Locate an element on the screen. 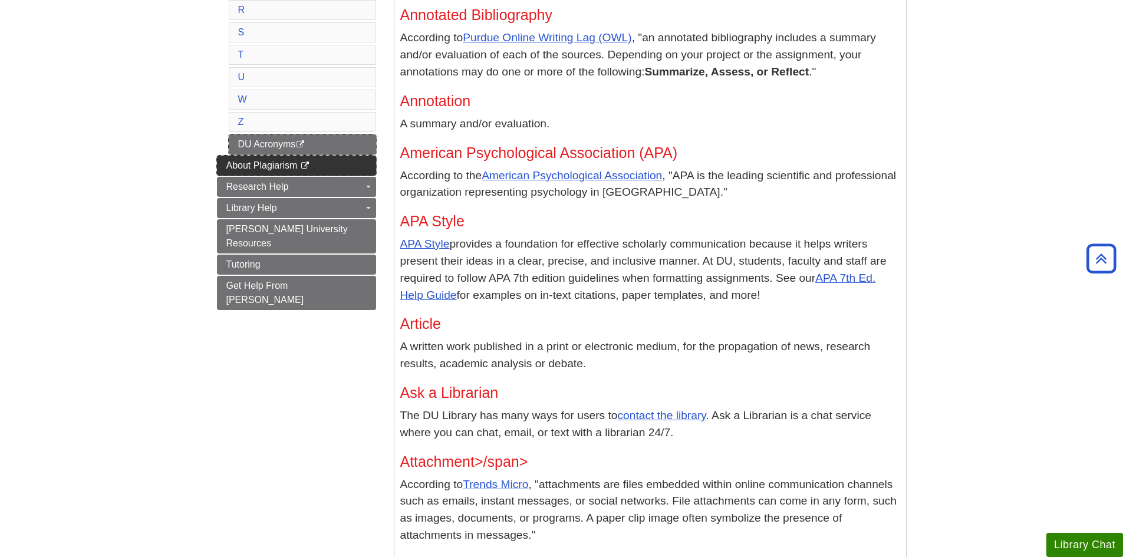  span: Attachment>/span> is located at coordinates (464, 461).